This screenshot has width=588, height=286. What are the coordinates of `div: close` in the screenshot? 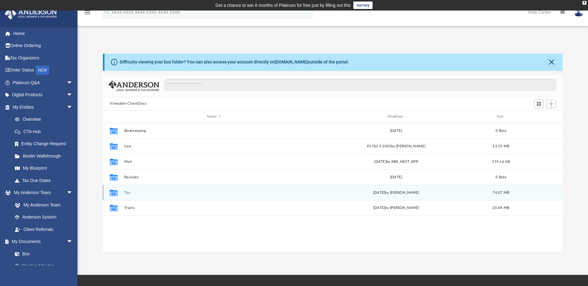 It's located at (584, 3).